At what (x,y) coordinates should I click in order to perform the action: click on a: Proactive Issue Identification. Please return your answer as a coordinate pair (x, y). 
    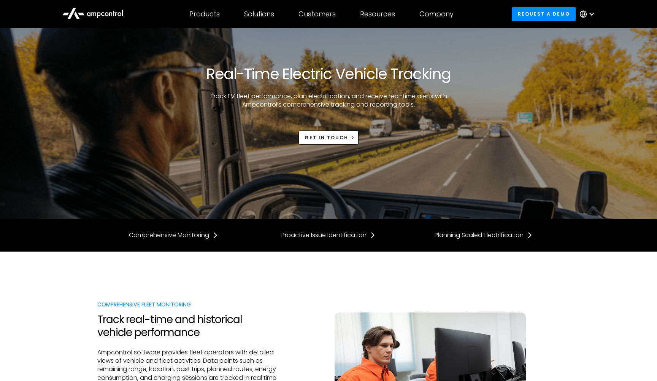
    Looking at the image, I should click on (329, 235).